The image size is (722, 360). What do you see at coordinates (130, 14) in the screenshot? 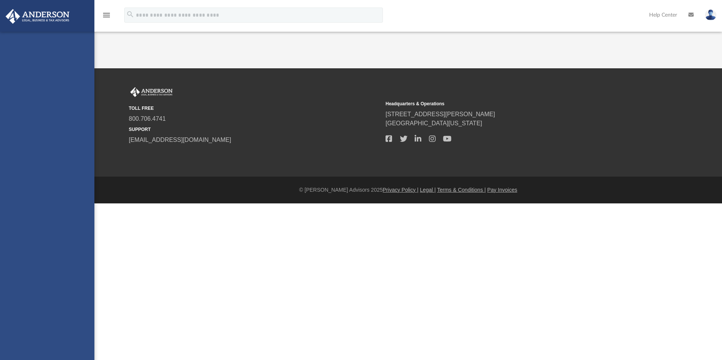
I see `i: search` at bounding box center [130, 14].